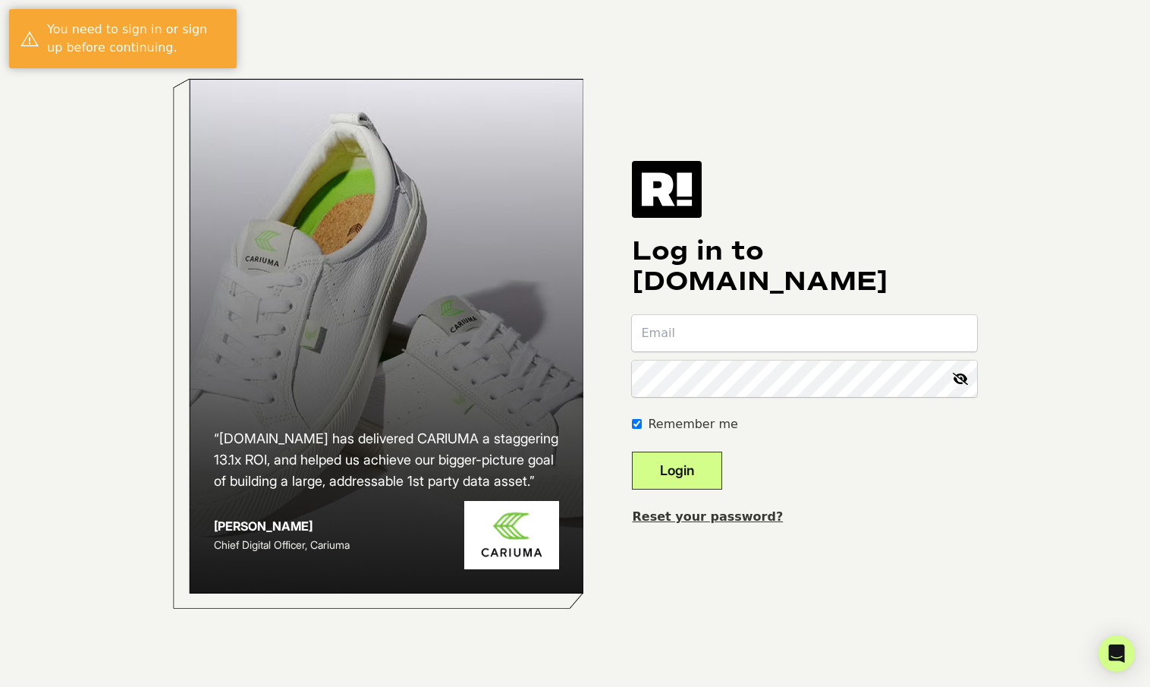 The width and height of the screenshot is (1150, 687). What do you see at coordinates (677, 470) in the screenshot?
I see `button: Login` at bounding box center [677, 470].